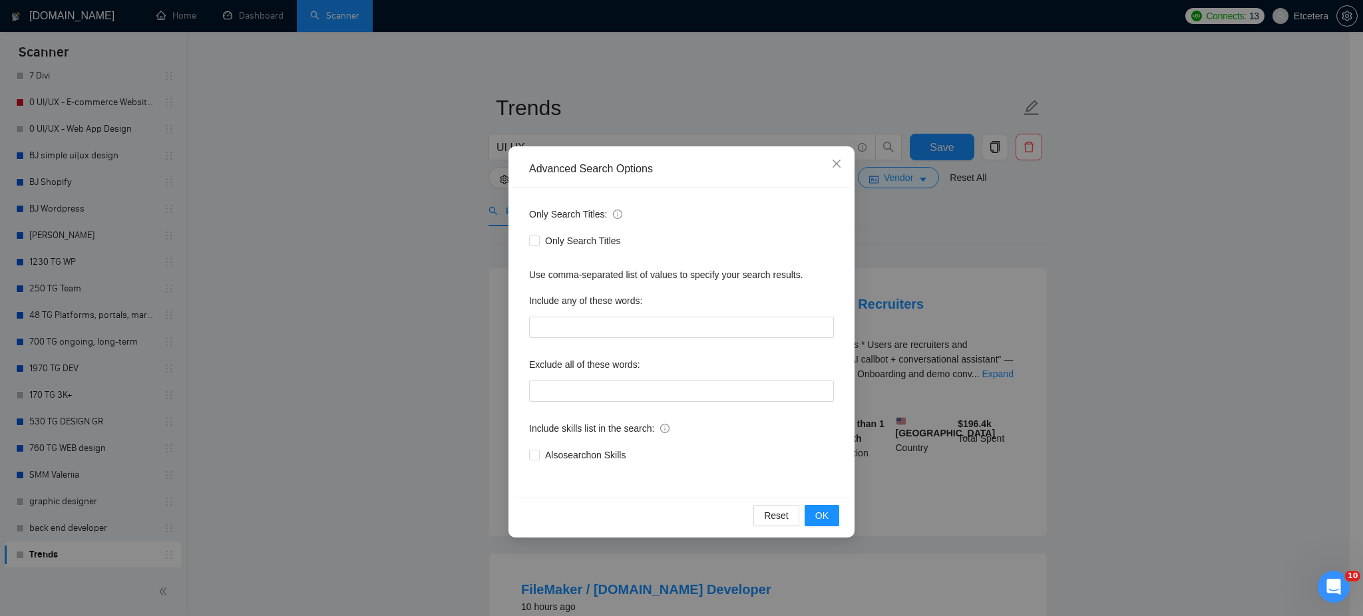 The height and width of the screenshot is (616, 1363). I want to click on button: OK, so click(822, 516).